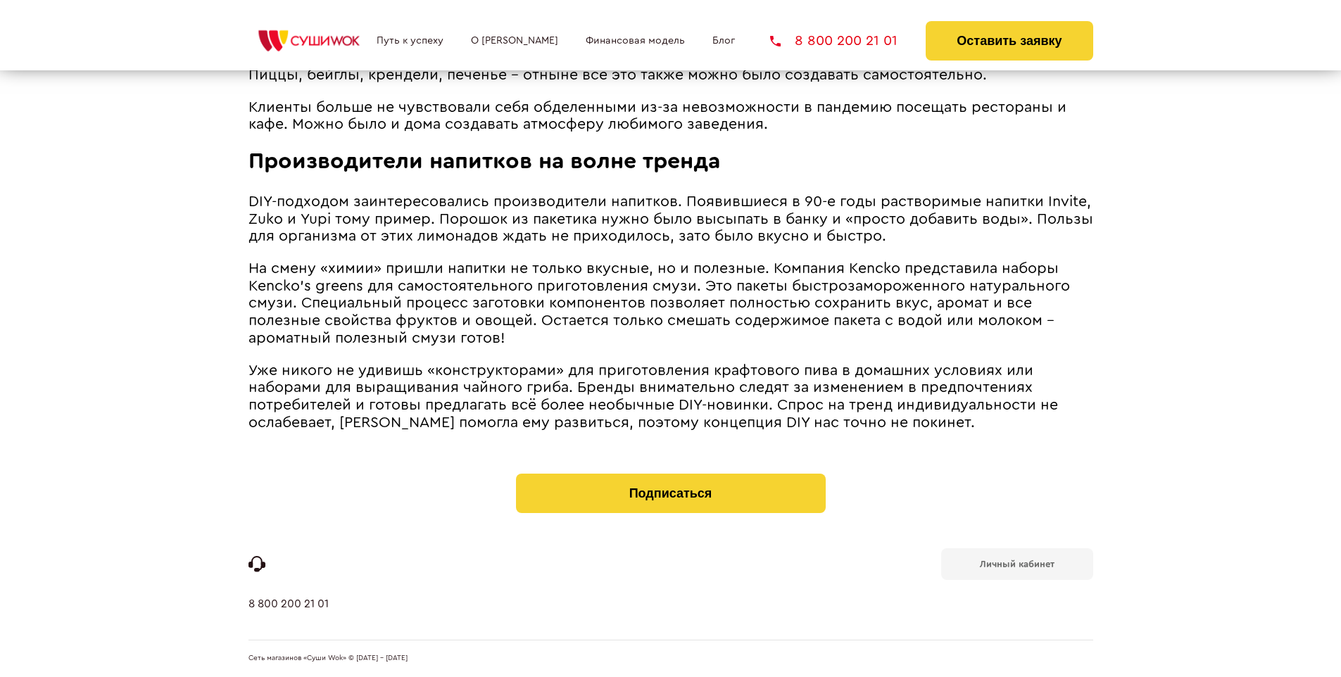 Image resolution: width=1341 pixels, height=677 pixels. I want to click on span: Уже никого не удивишь «конструкторами» для приготовления крафтового пива в домашних условиях или ..., so click(653, 396).